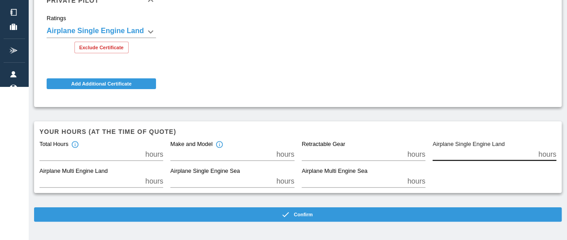 Image resolution: width=567 pixels, height=240 pixels. Describe the element at coordinates (468, 145) in the screenshot. I see `label: Airplane Single Engine Land` at that location.